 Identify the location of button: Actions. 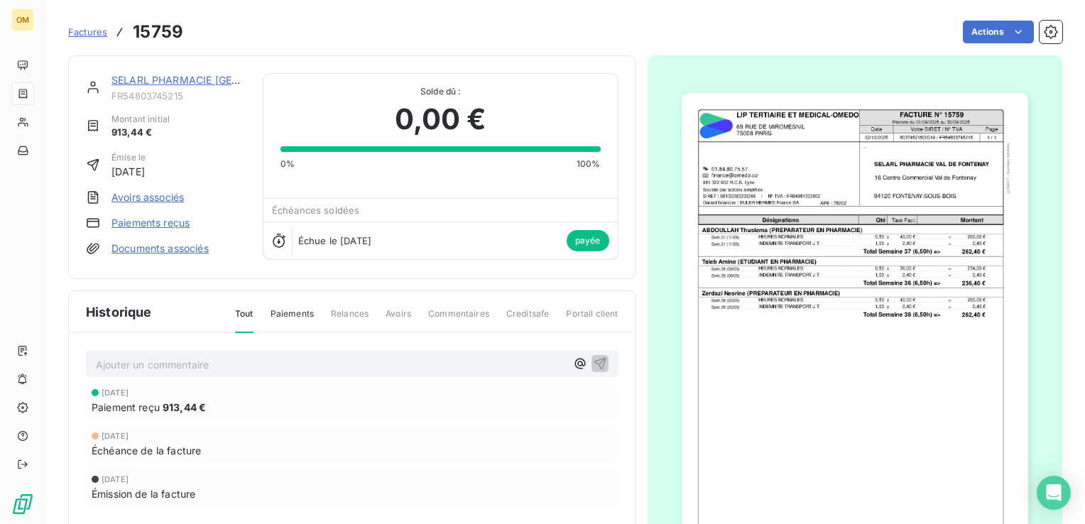
(998, 32).